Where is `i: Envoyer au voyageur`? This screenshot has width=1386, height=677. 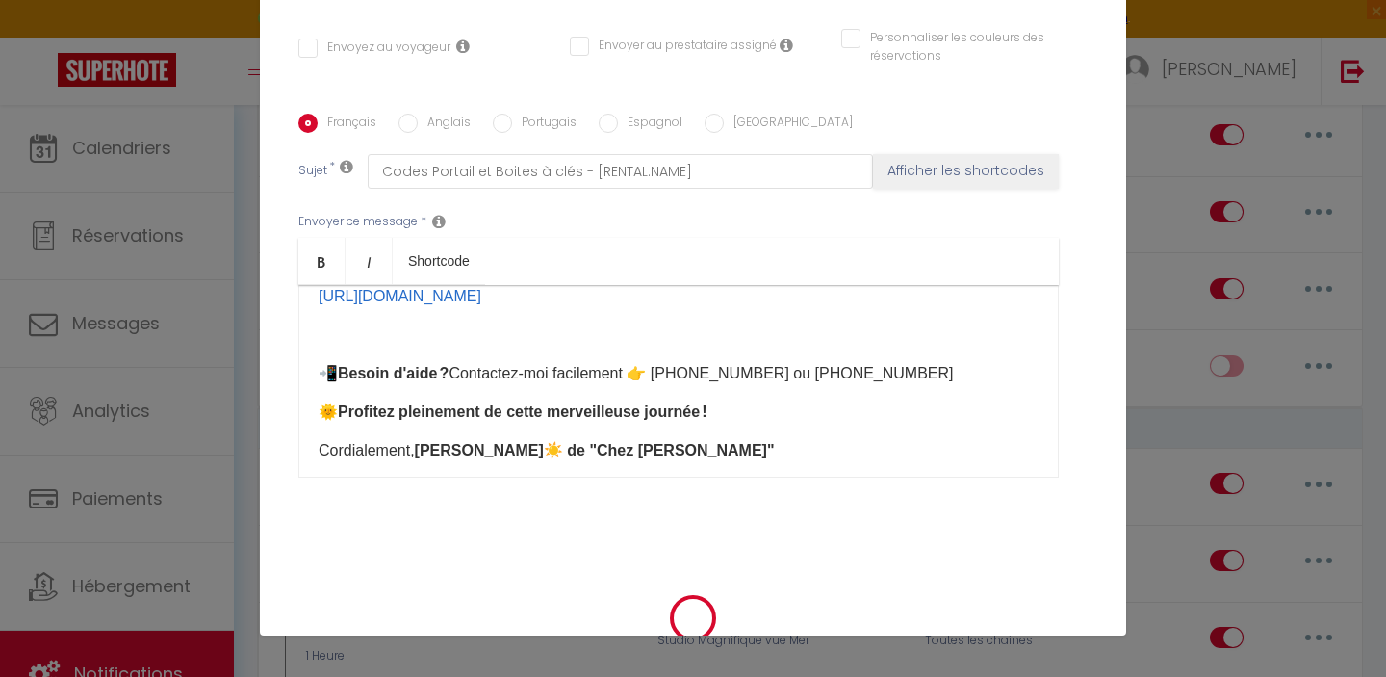
i: Envoyer au voyageur is located at coordinates (463, 46).